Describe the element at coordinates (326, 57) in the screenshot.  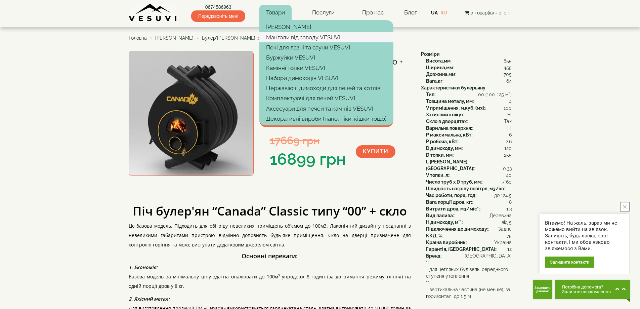
I see `a: Буржуйки VESUVI` at that location.